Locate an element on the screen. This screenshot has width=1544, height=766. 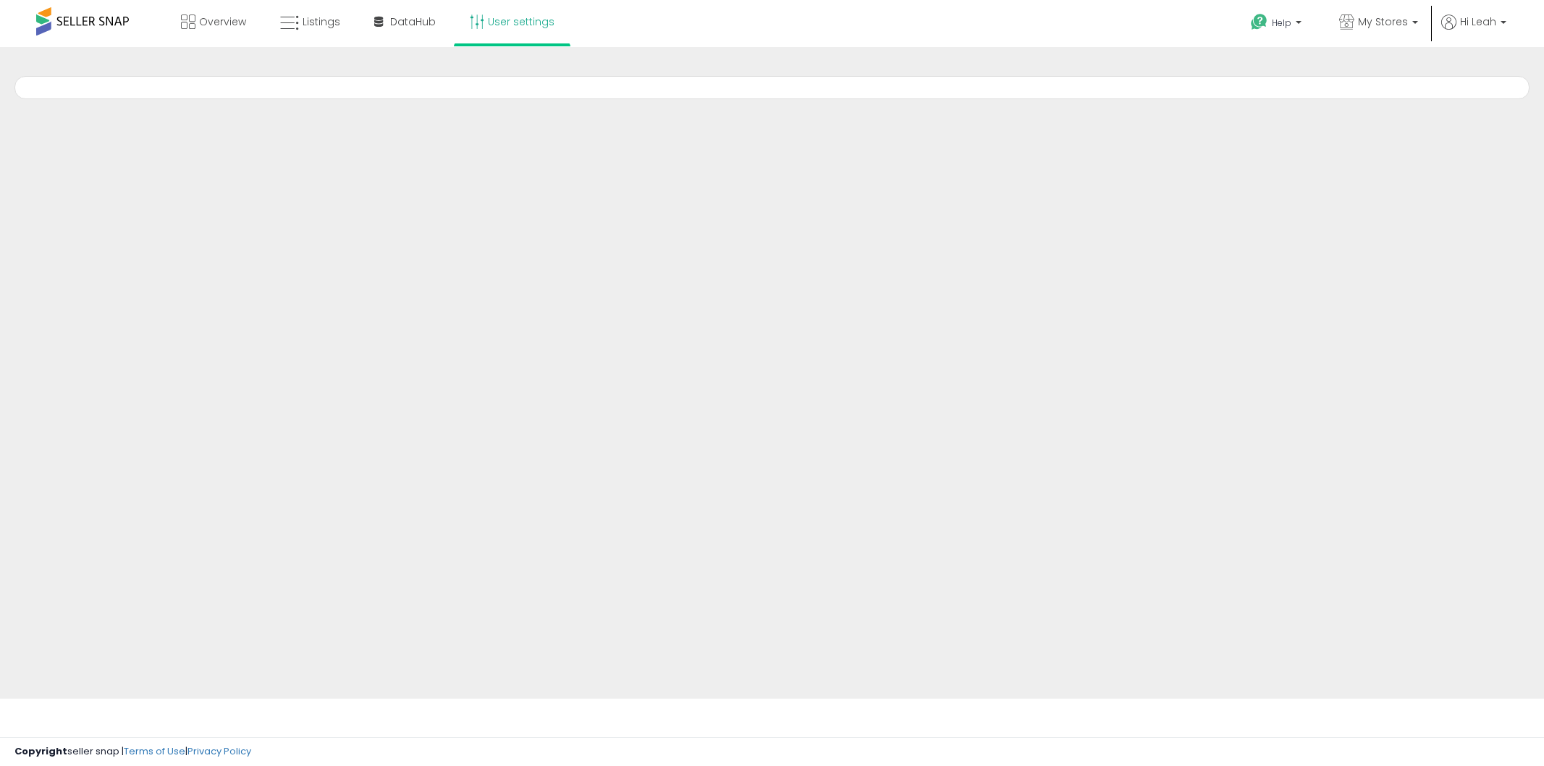
a: Help is located at coordinates (1277, 25).